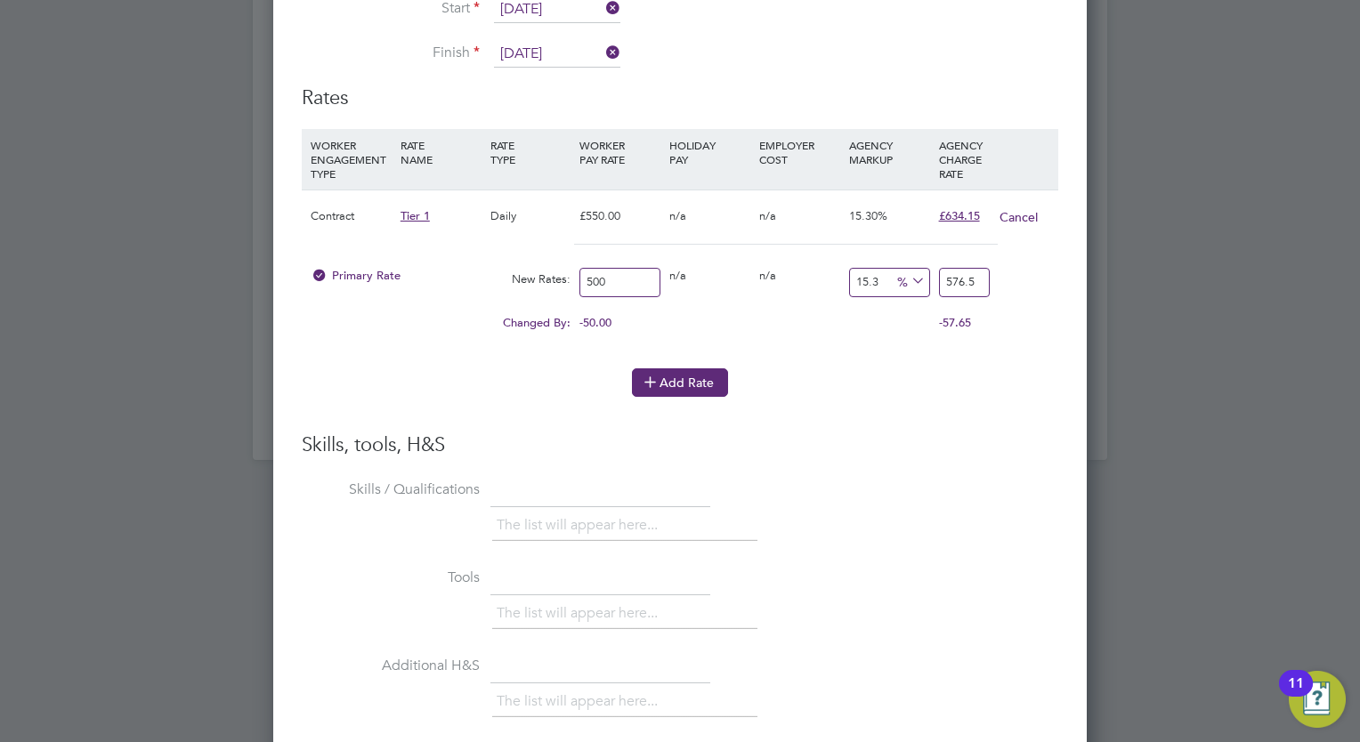  I want to click on div: Changed By:, so click(441, 323).